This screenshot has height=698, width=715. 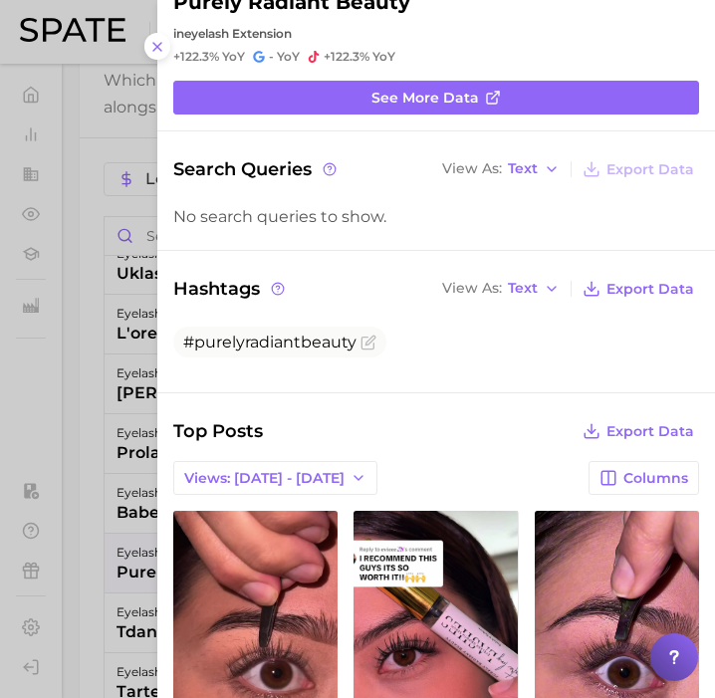 I want to click on div: No search queries to show., so click(x=436, y=216).